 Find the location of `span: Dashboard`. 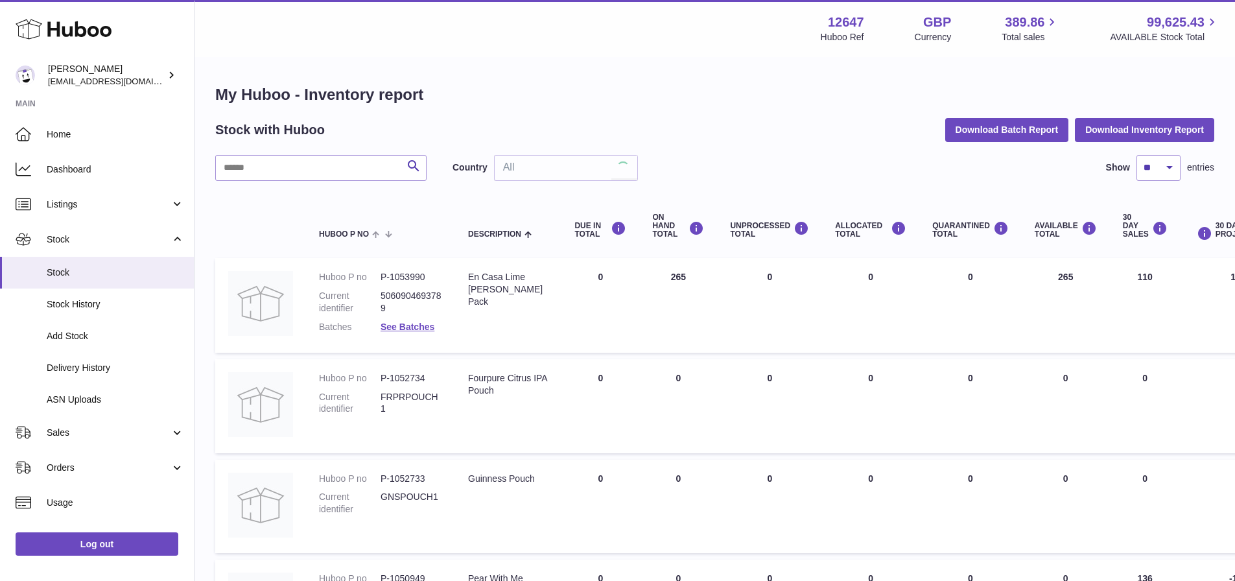

span: Dashboard is located at coordinates (115, 169).